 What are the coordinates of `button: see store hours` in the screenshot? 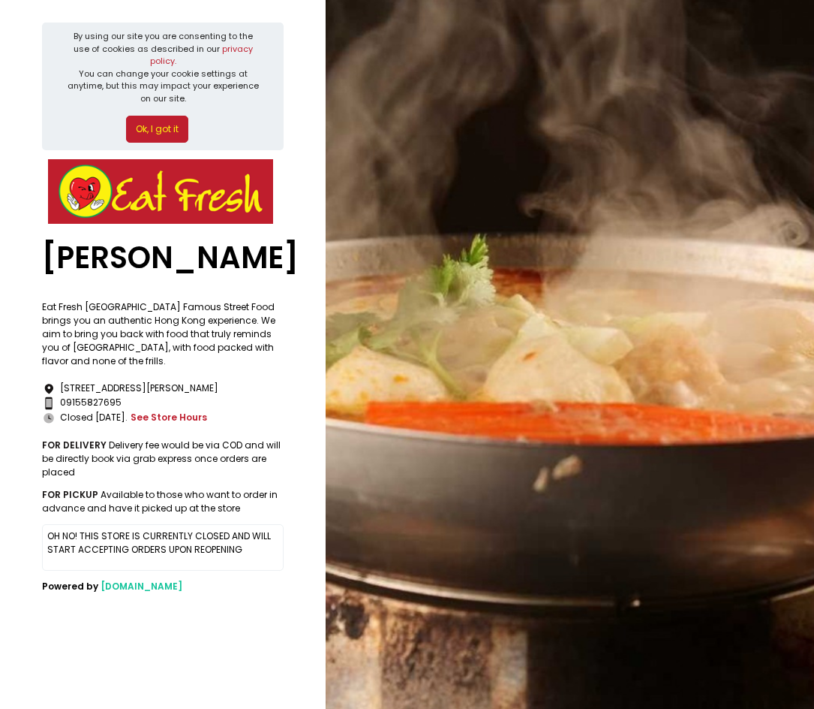 It's located at (169, 417).